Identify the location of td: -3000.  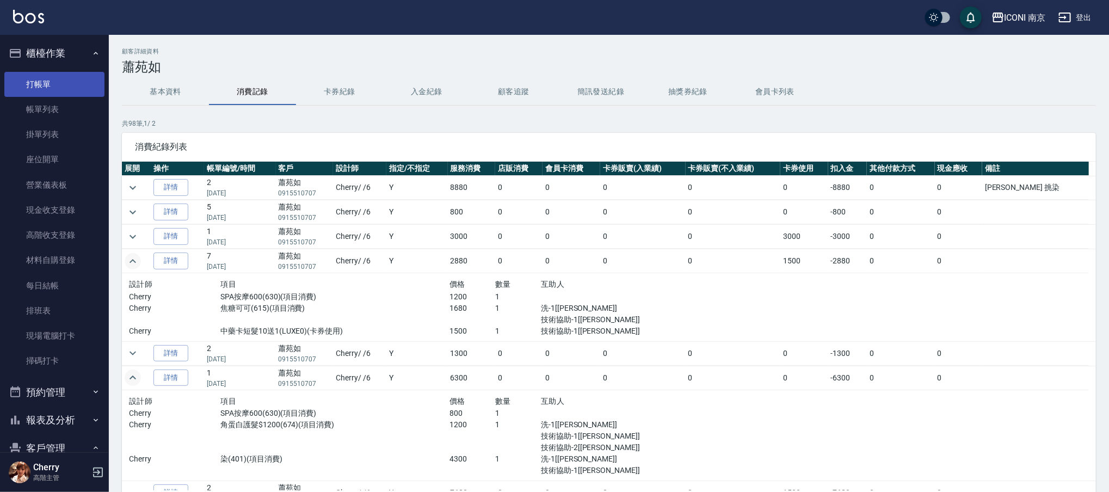
(847, 237).